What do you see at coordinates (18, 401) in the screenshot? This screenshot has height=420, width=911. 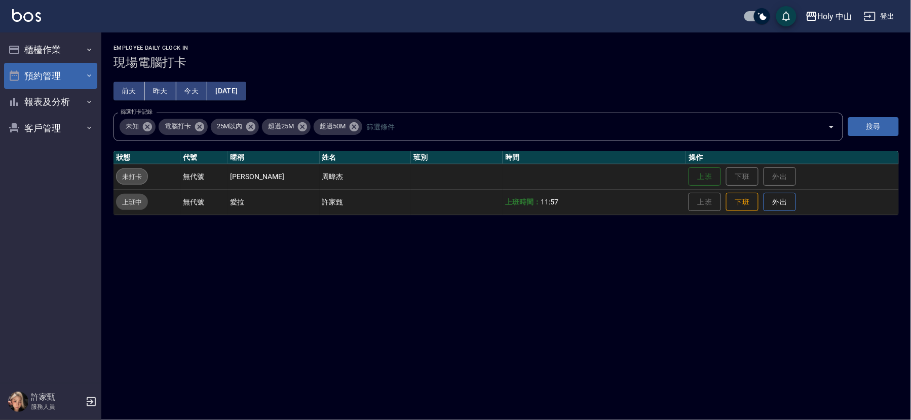 I see `img: Person` at bounding box center [18, 401].